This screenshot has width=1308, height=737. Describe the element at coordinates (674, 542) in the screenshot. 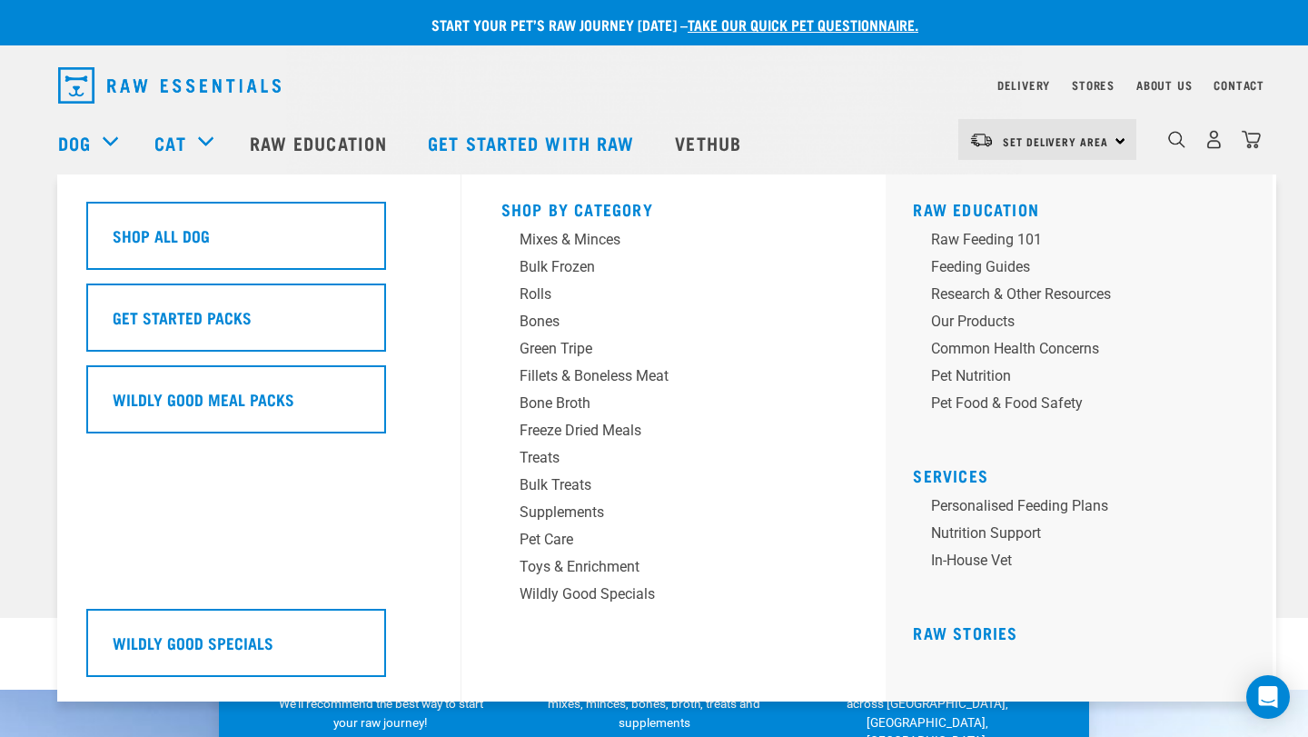

I see `a: Pet Care` at that location.